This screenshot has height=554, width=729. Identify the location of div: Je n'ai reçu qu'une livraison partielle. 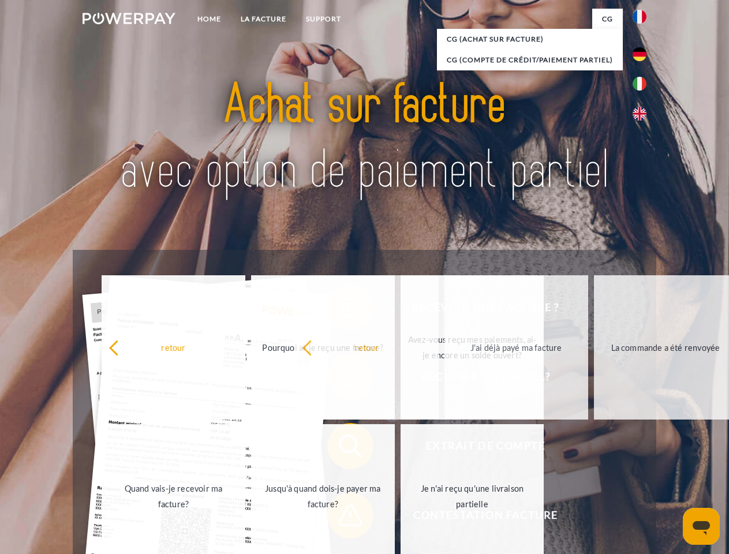
(472, 496).